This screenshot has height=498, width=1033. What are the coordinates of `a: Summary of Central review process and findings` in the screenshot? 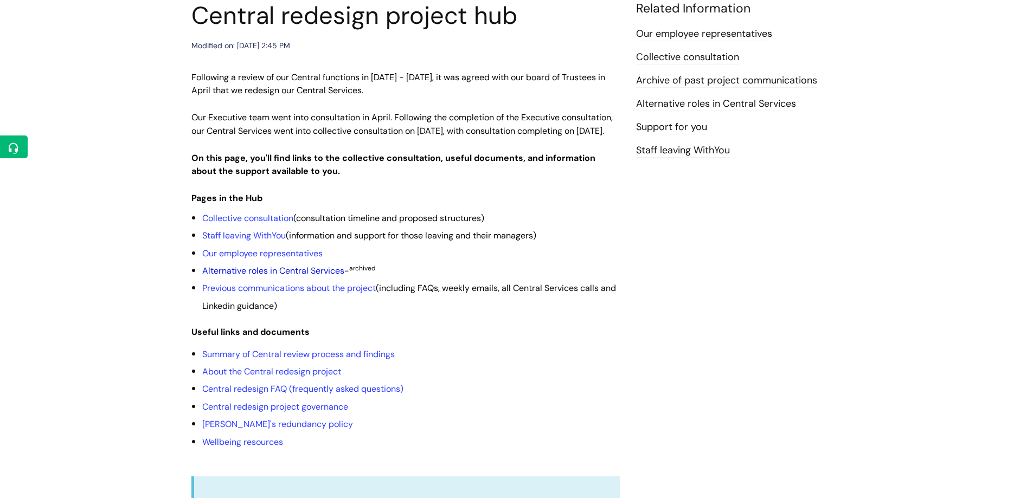 It's located at (298, 354).